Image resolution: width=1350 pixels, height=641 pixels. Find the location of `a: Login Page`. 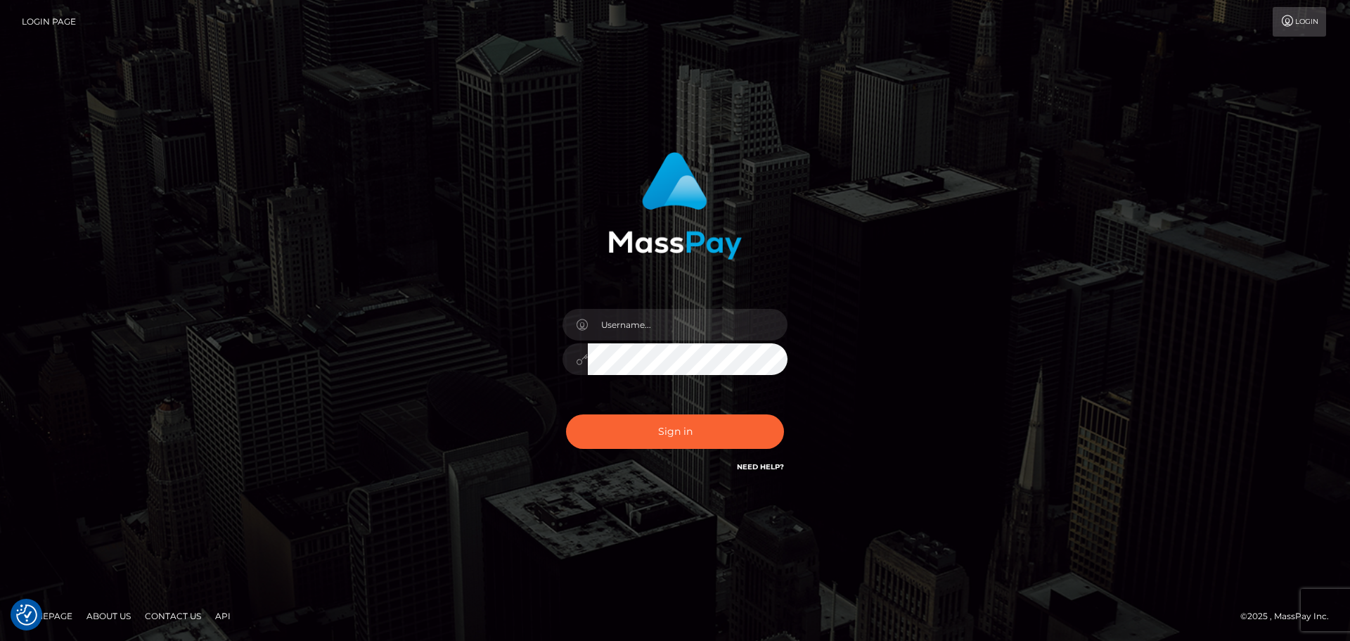

a: Login Page is located at coordinates (49, 22).